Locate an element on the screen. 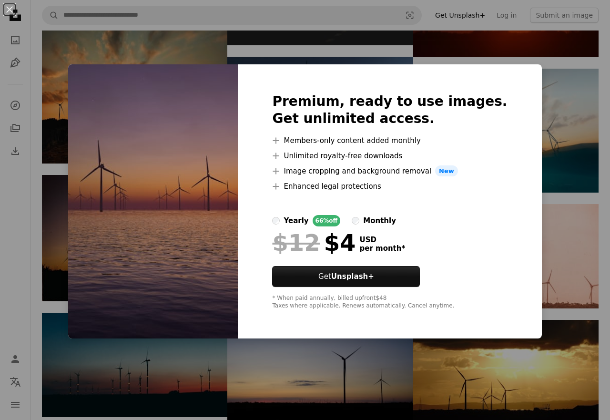 This screenshot has width=610, height=420. input: yearly66%off is located at coordinates (276, 221).